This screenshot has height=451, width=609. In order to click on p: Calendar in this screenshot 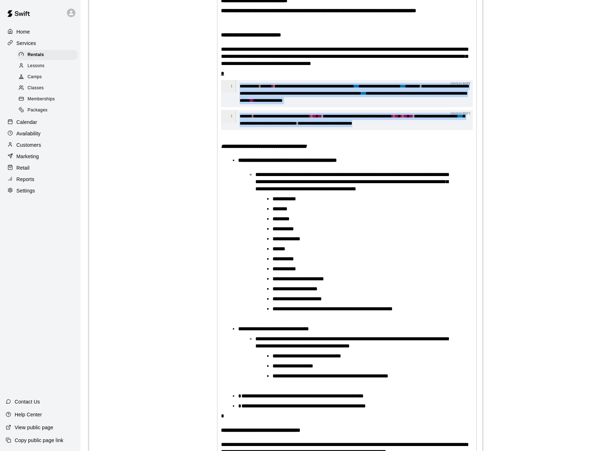, I will do `click(27, 122)`.